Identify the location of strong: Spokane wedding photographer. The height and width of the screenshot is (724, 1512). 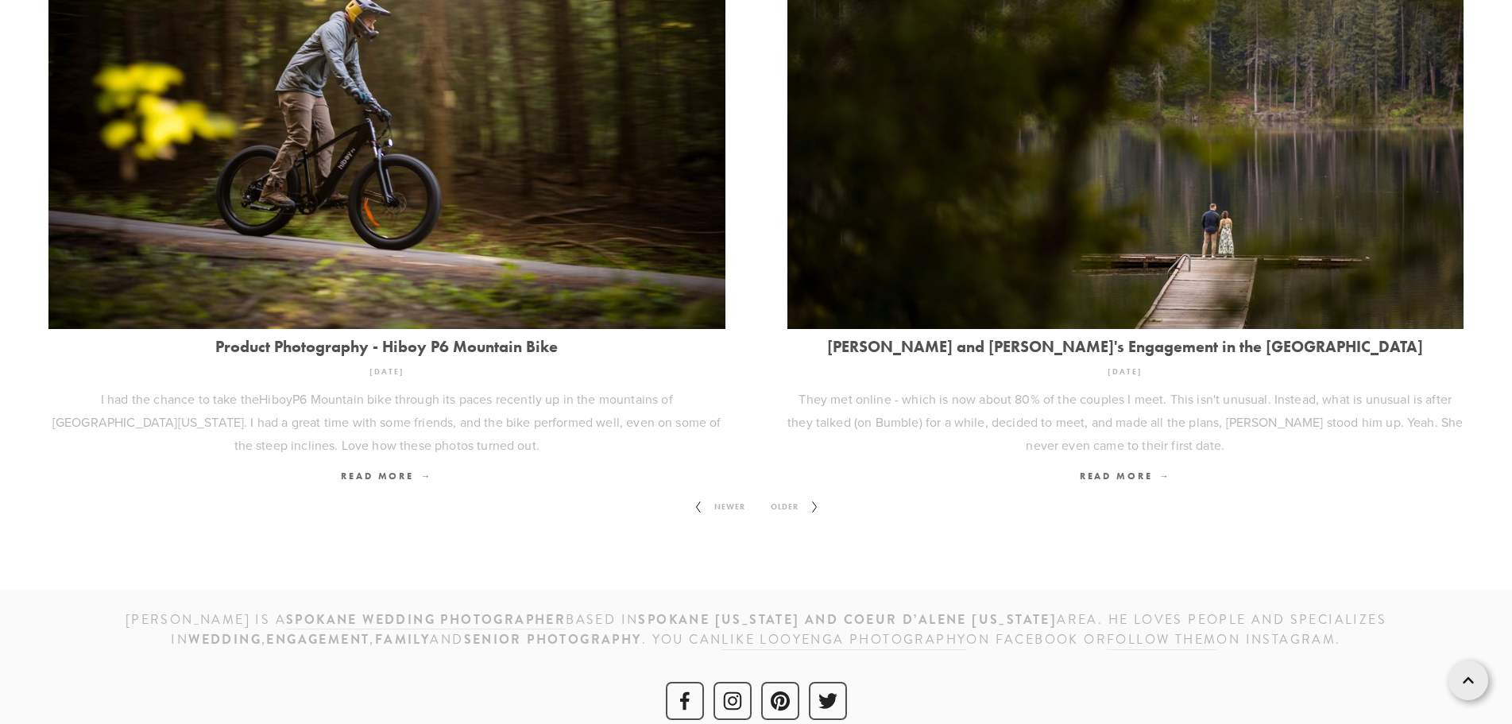
(426, 619).